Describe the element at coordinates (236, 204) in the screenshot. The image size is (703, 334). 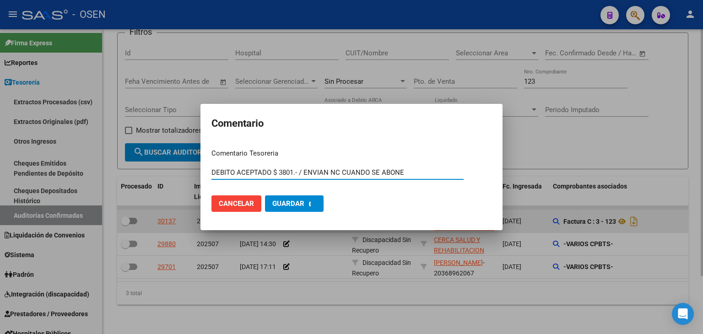
I see `span: Cancelar` at that location.